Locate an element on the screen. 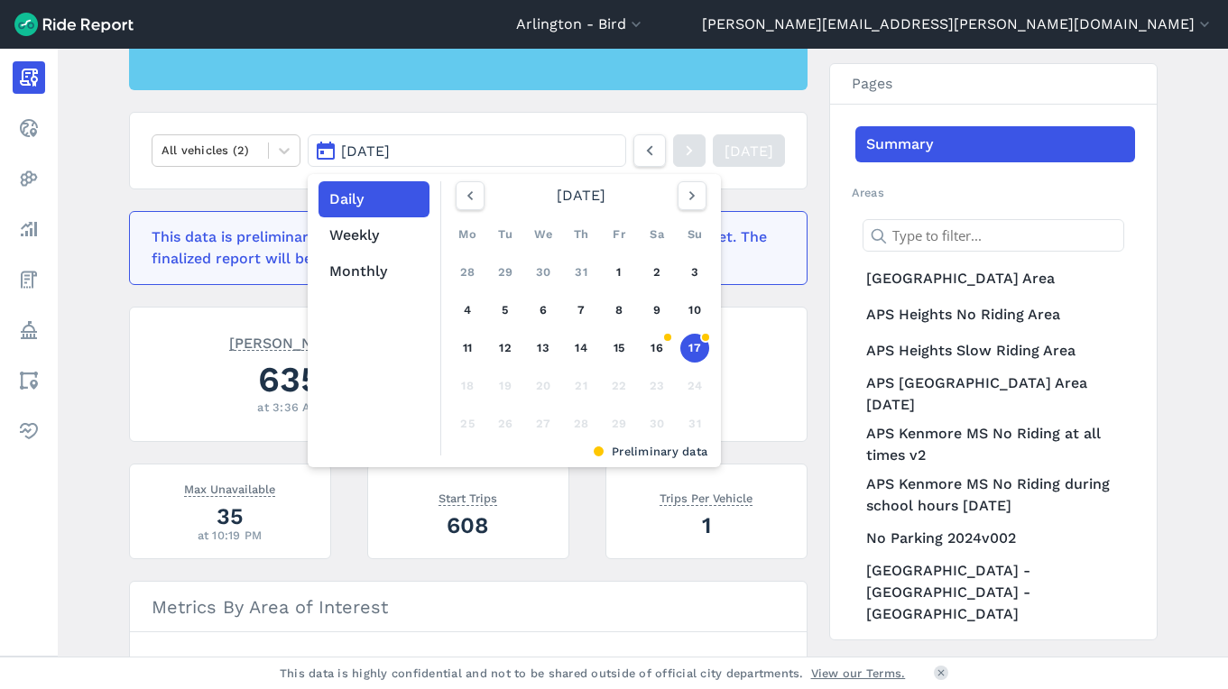  div: 26 is located at coordinates (505, 424).